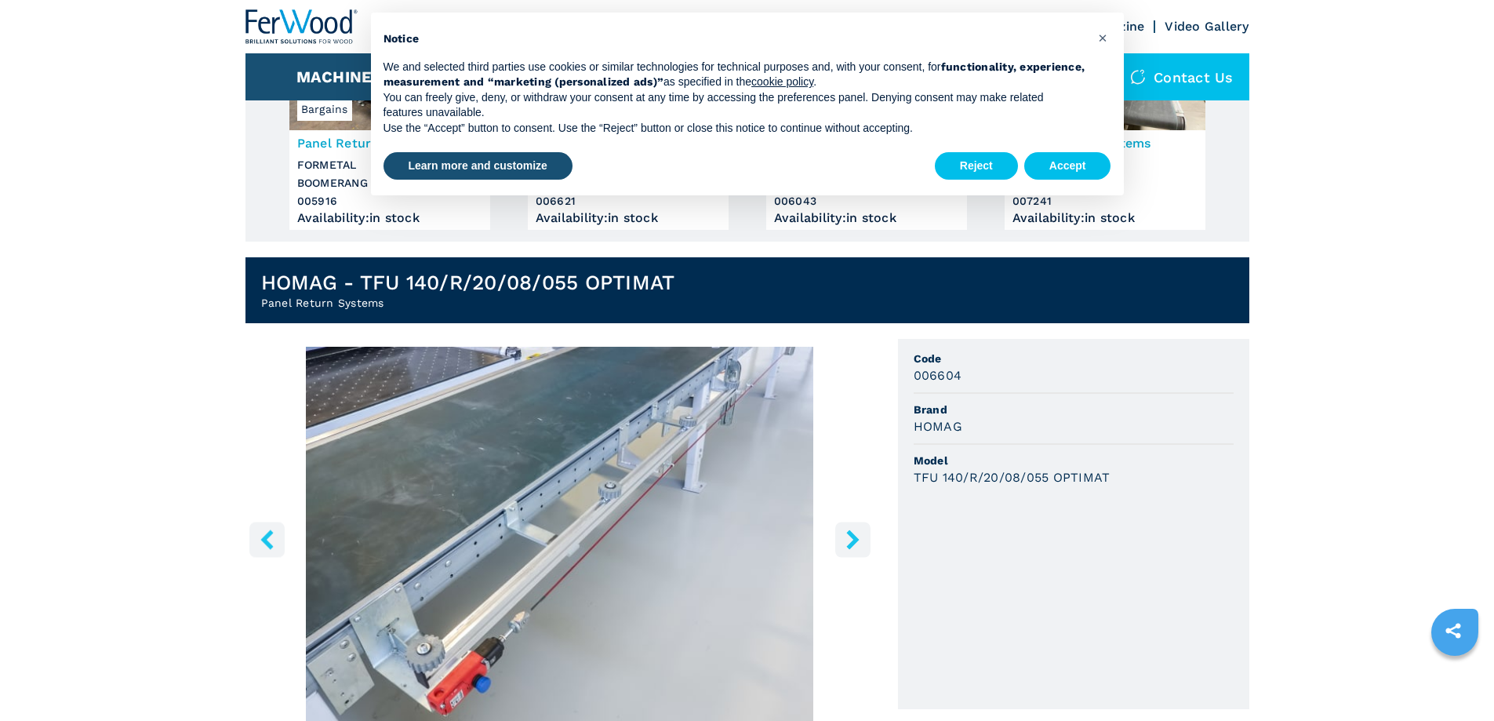 This screenshot has height=721, width=1494. Describe the element at coordinates (938, 426) in the screenshot. I see `h3: HOMAG` at that location.